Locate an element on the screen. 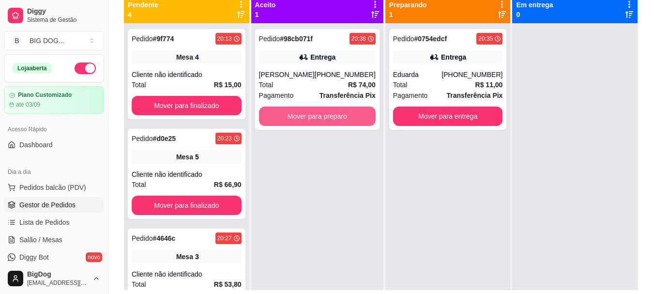  a: Plano Customizadoaté 03/09 is located at coordinates (54, 100).